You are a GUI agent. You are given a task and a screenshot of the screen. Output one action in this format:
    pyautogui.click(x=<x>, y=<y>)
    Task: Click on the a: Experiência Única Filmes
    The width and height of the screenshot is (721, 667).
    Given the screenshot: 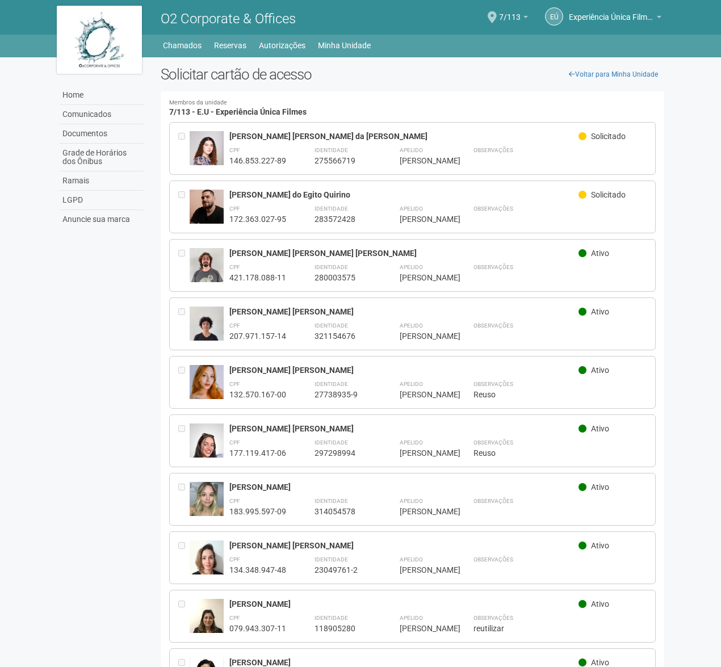 What is the action you would take?
    pyautogui.click(x=615, y=19)
    